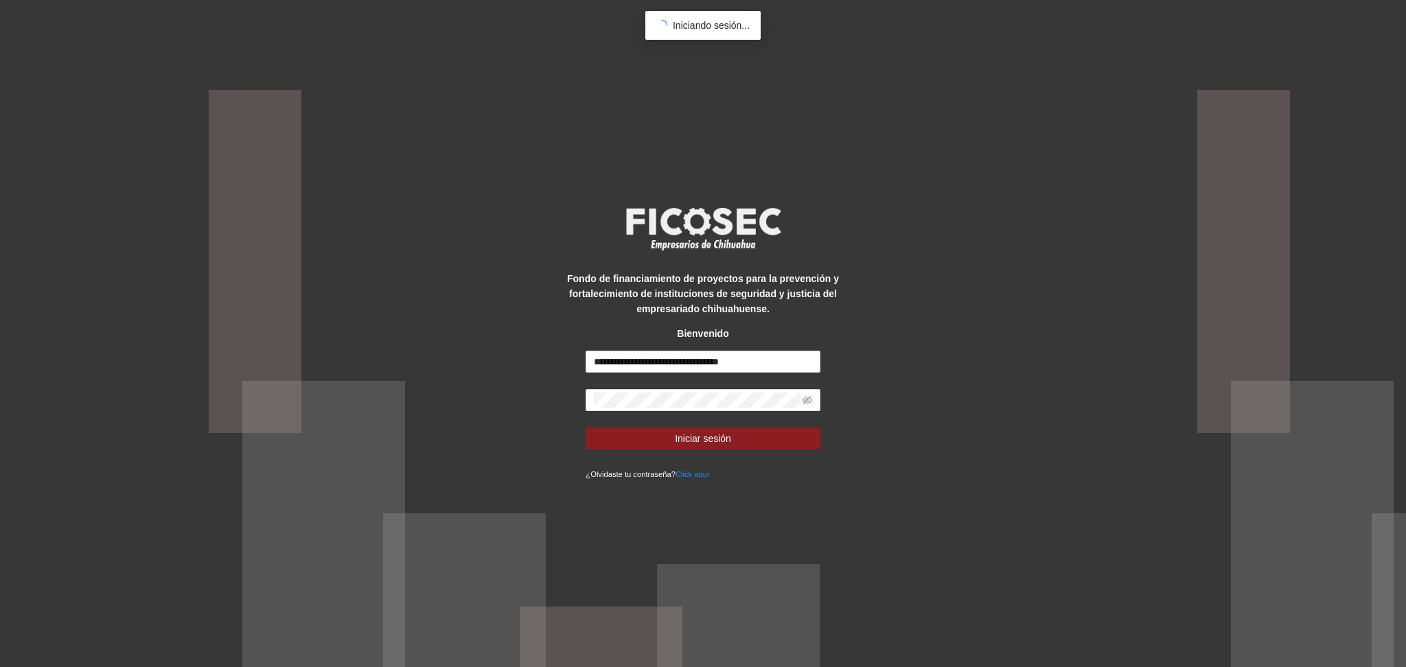 The image size is (1406, 667). Describe the element at coordinates (808, 400) in the screenshot. I see `span: eye-invisible` at that location.